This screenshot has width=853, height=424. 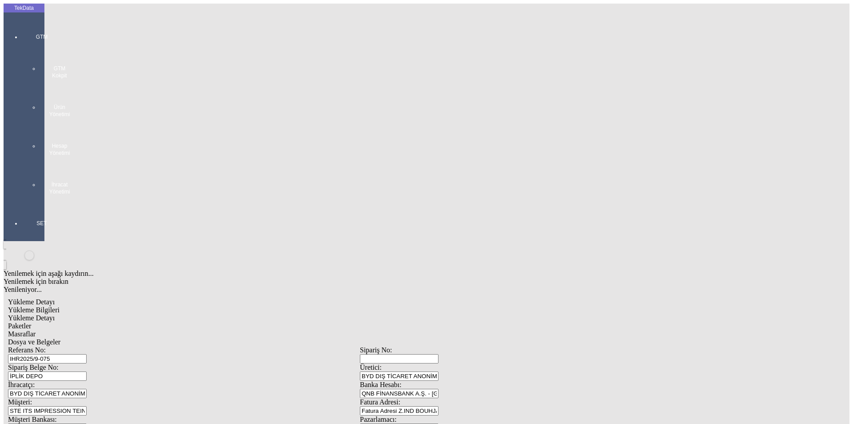 I want to click on span: GTM Kokpit, so click(x=60, y=72).